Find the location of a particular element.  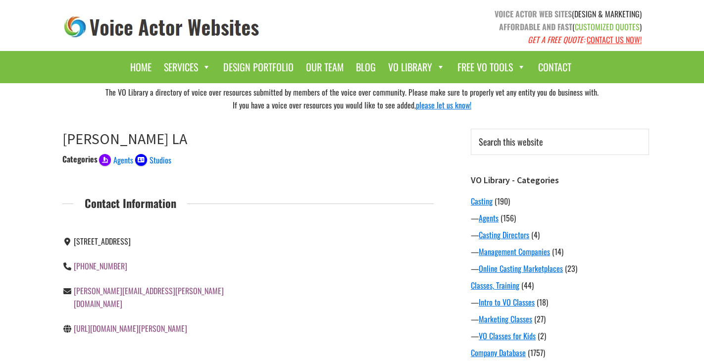

a: Design Portfolio is located at coordinates (258, 67).